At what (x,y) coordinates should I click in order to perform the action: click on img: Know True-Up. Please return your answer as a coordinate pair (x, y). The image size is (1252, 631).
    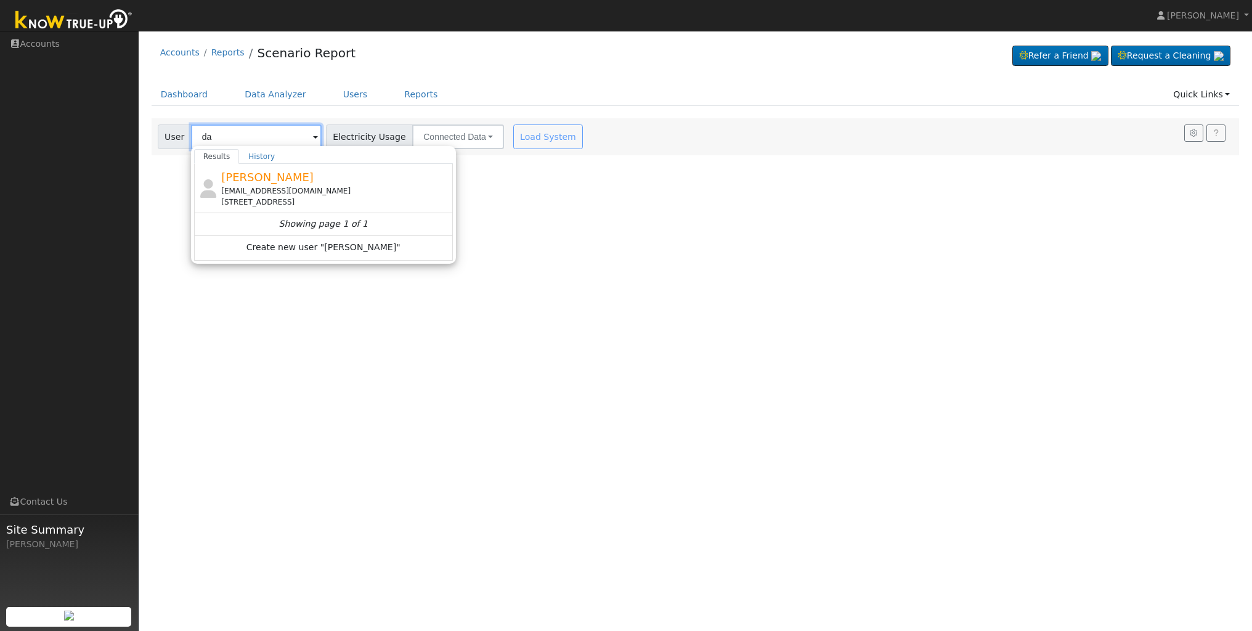
    Looking at the image, I should click on (74, 20).